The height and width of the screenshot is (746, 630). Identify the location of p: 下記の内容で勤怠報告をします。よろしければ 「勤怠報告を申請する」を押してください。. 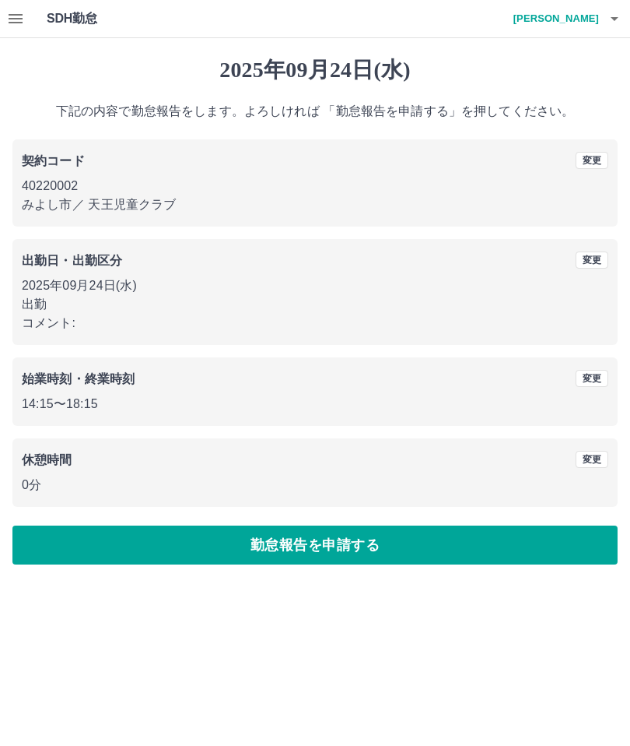
(315, 111).